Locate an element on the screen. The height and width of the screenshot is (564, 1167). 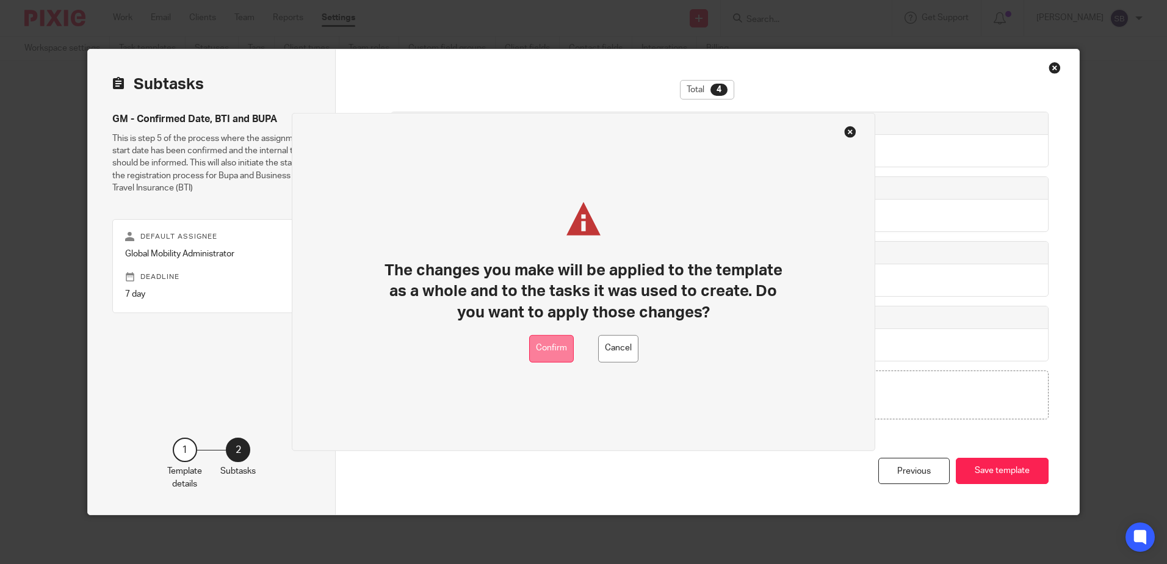
h4: GM - Confirmed Date, BTI and BUPA is located at coordinates (211, 119).